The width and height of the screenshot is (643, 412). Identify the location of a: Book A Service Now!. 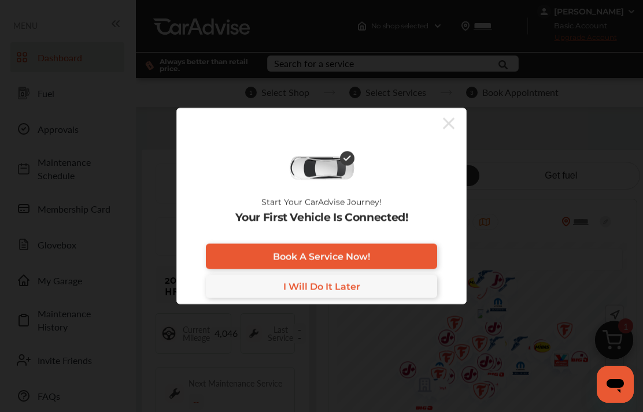
(322, 257).